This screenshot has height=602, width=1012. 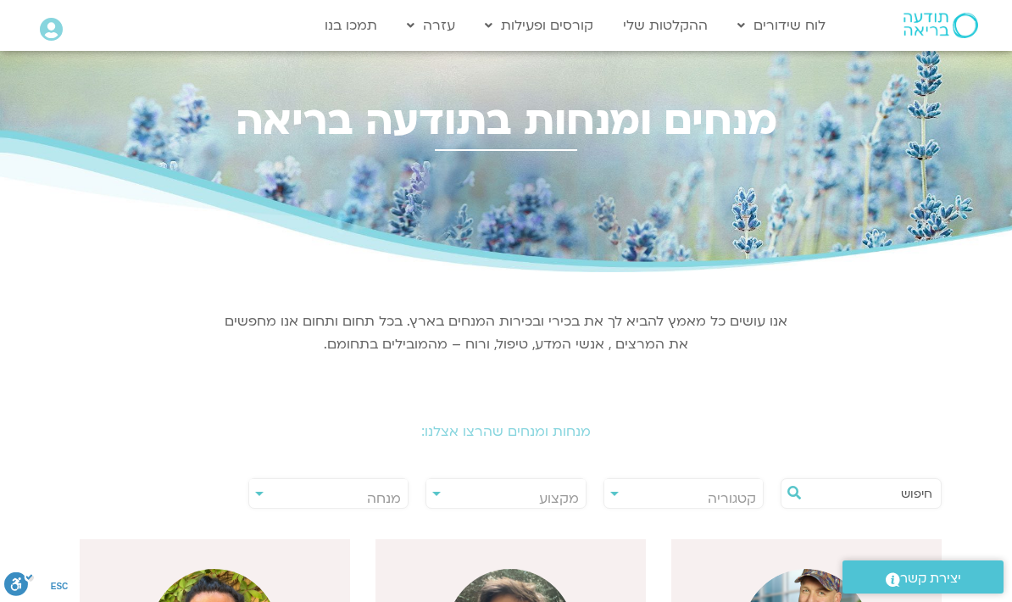 I want to click on a: לוח שידורים, so click(x=782, y=25).